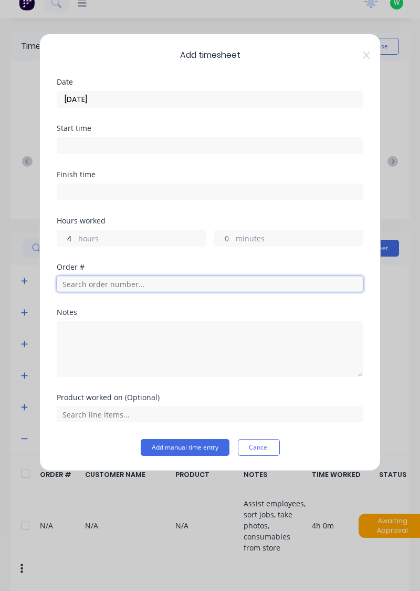 This screenshot has height=591, width=420. Describe the element at coordinates (210, 397) in the screenshot. I see `div: Product worked on (Optional)` at that location.